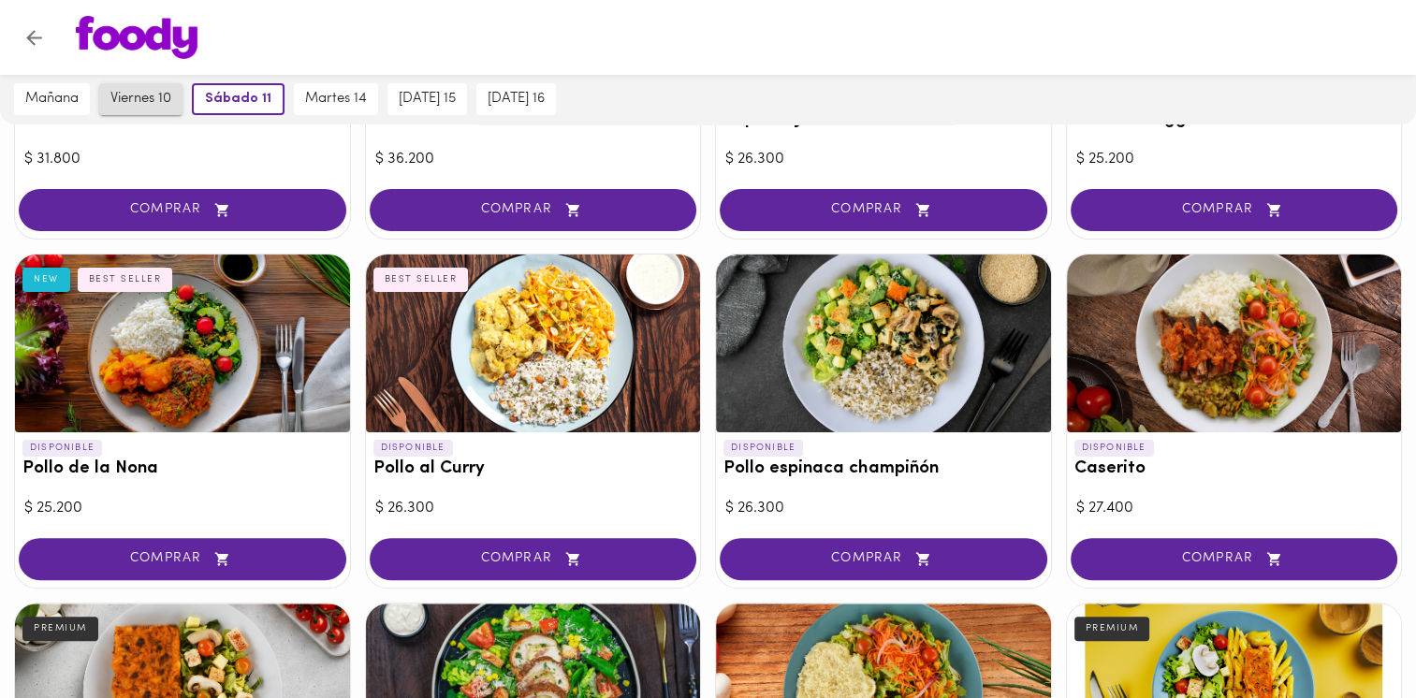 This screenshot has width=1416, height=698. What do you see at coordinates (137, 37) in the screenshot?
I see `img: logo.png` at bounding box center [137, 37].